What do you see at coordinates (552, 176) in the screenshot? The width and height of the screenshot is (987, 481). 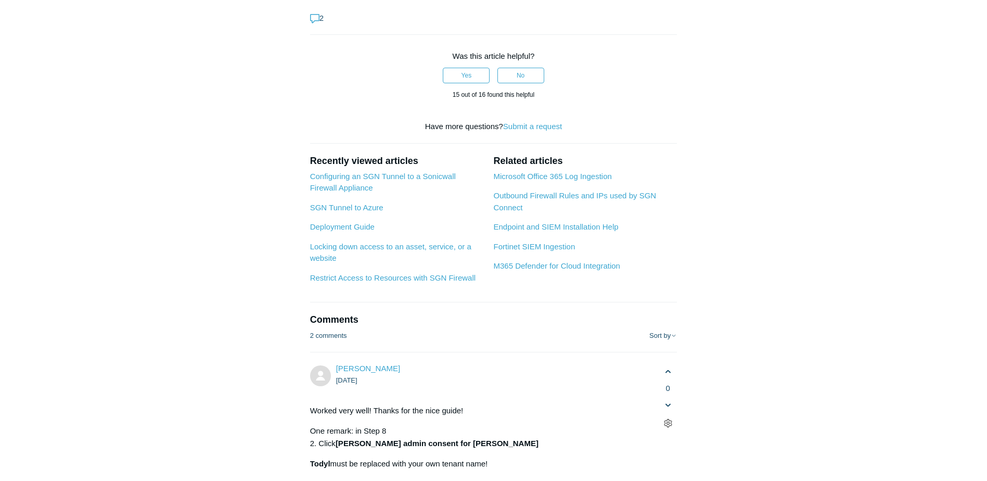 I see `a: Microsoft Office 365 Log Ingestion` at bounding box center [552, 176].